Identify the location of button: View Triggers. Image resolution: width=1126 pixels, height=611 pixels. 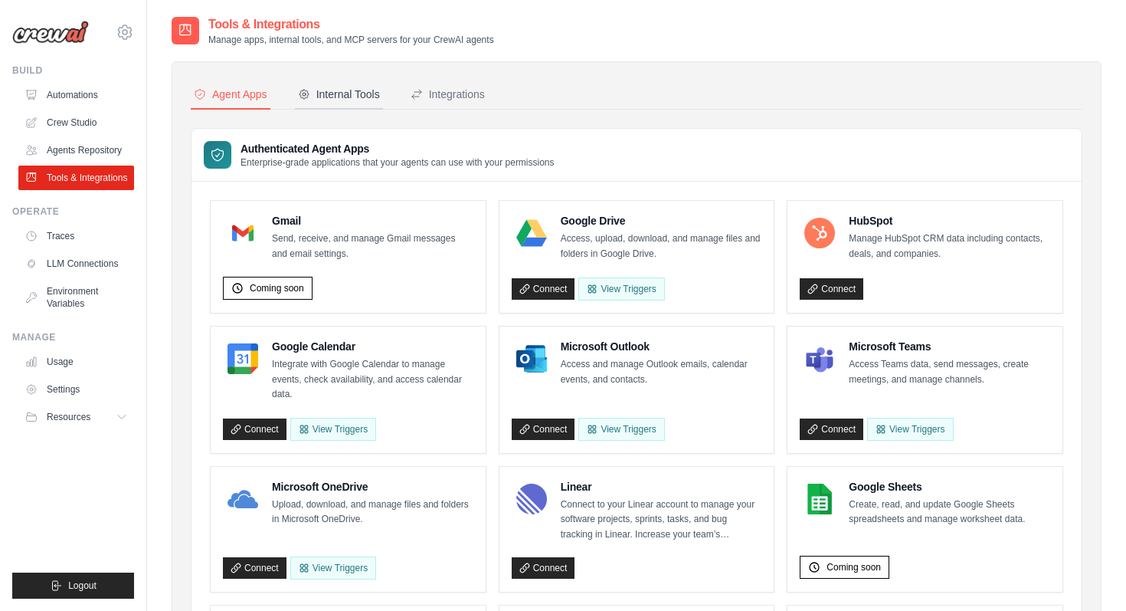
(333, 429).